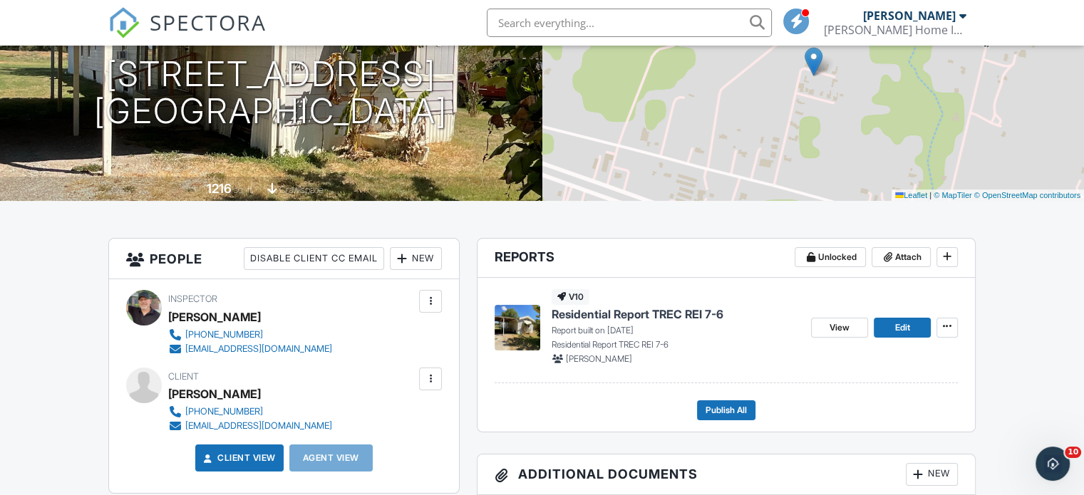 The image size is (1084, 495). Describe the element at coordinates (895, 30) in the screenshot. I see `div: Vance Home Inspections` at that location.